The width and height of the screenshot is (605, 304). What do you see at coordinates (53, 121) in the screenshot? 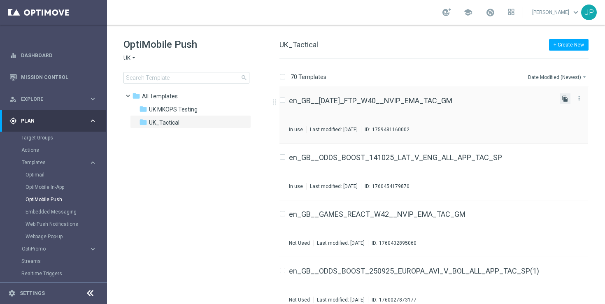
I see `div: gps_fixed Plan keyboard_arrow_right` at bounding box center [53, 121].